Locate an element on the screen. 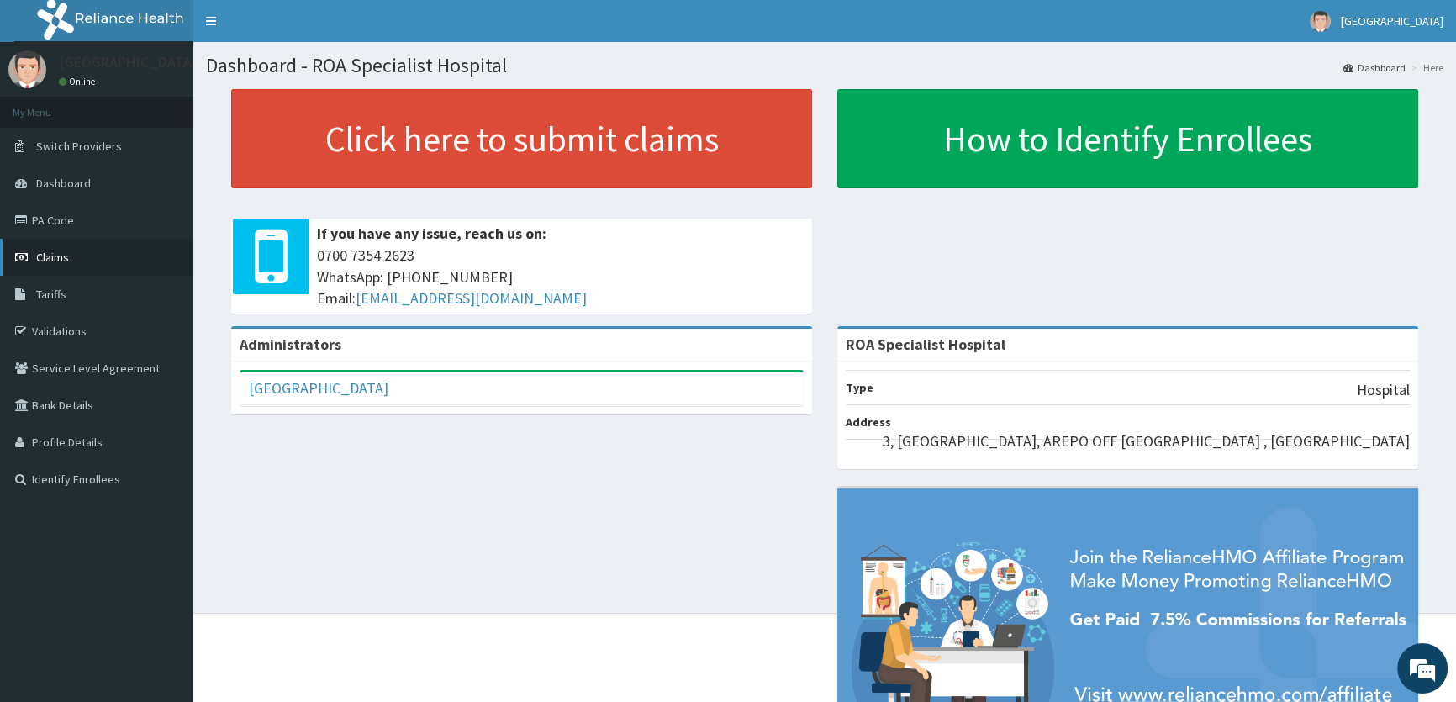 The height and width of the screenshot is (702, 1456). a: How to Identify Enrollees is located at coordinates (1128, 139).